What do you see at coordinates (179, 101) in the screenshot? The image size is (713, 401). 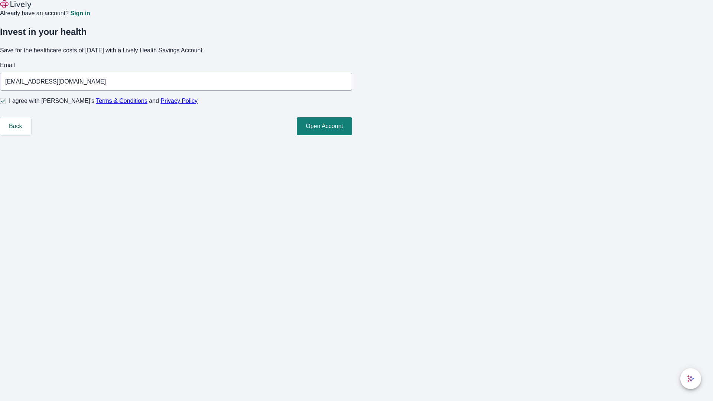 I see `a: Privacy Policy` at bounding box center [179, 101].